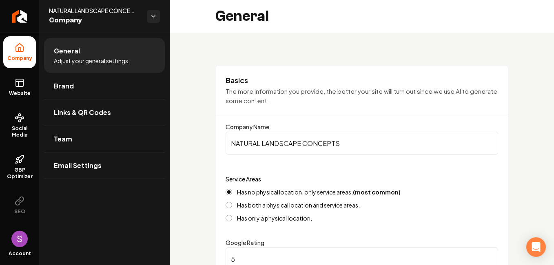 The height and width of the screenshot is (265, 554). Describe the element at coordinates (20, 206) in the screenshot. I see `button: SEO` at that location.